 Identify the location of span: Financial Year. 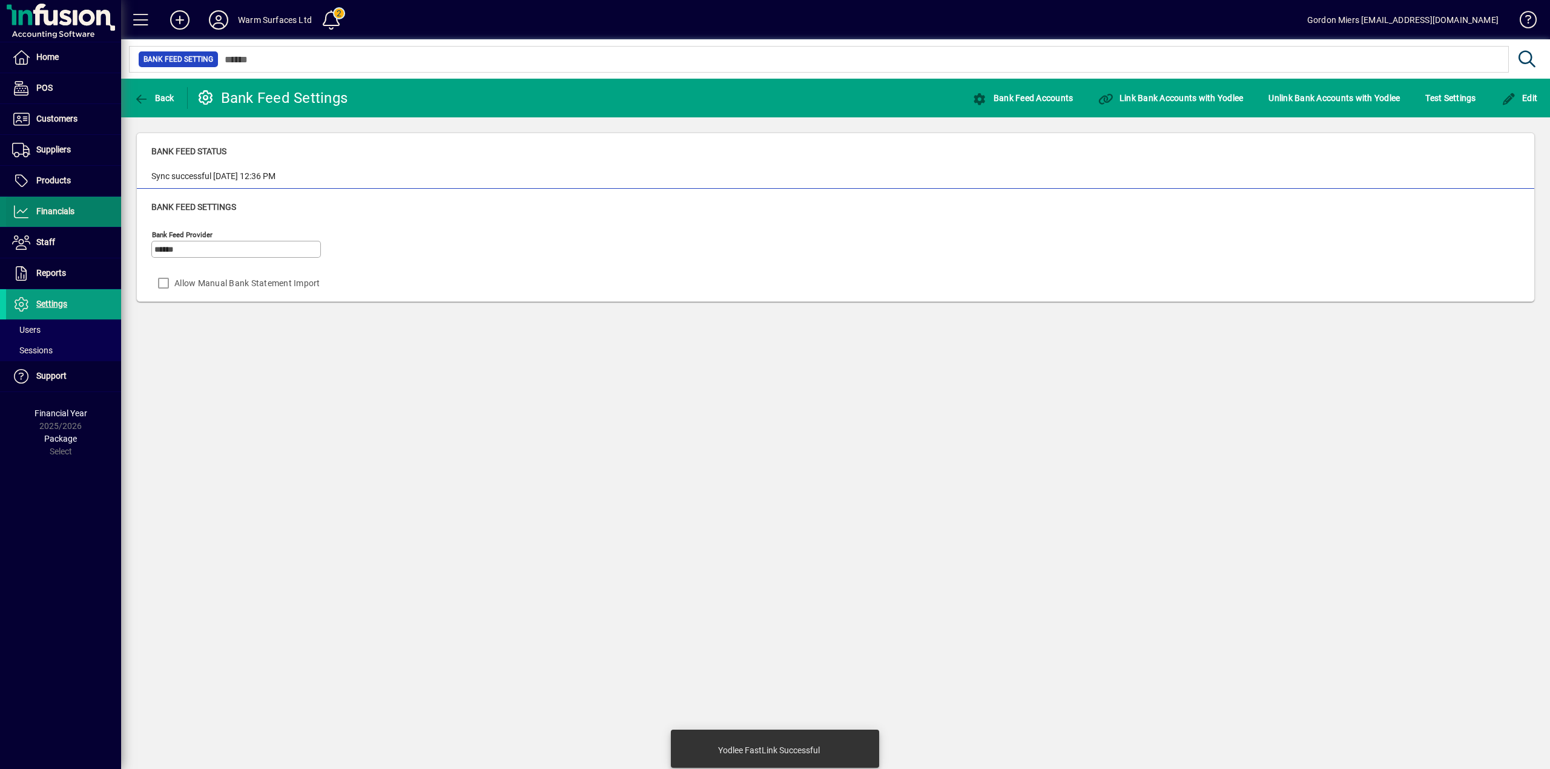
(61, 413).